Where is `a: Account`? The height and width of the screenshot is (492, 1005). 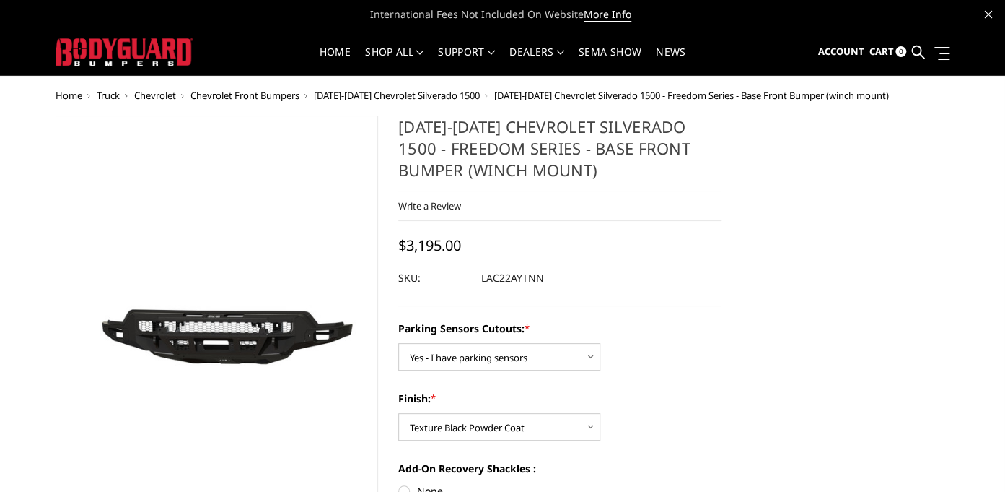
a: Account is located at coordinates (841, 52).